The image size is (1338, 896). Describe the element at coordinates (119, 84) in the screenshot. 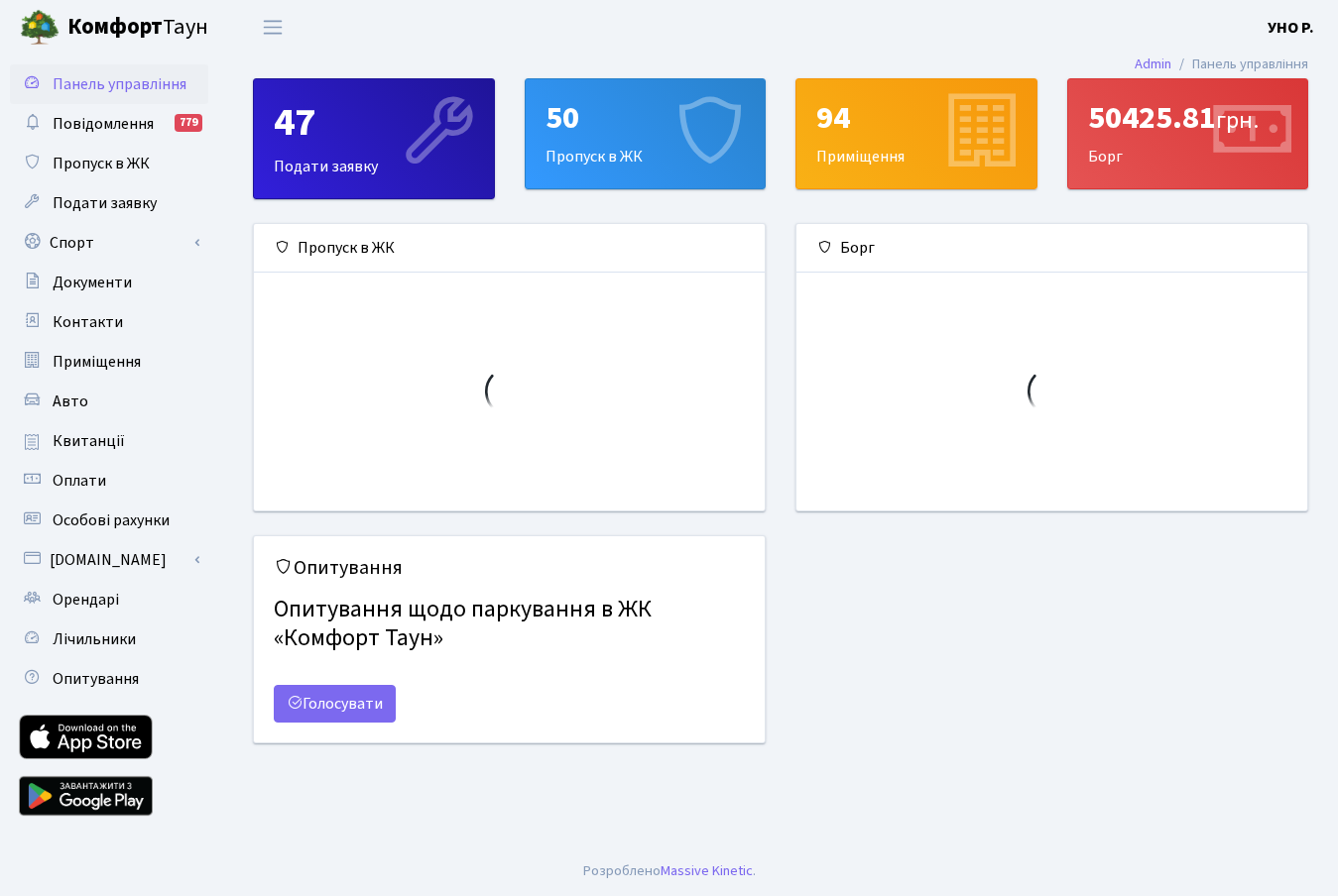

I see `span: Панель управління` at that location.